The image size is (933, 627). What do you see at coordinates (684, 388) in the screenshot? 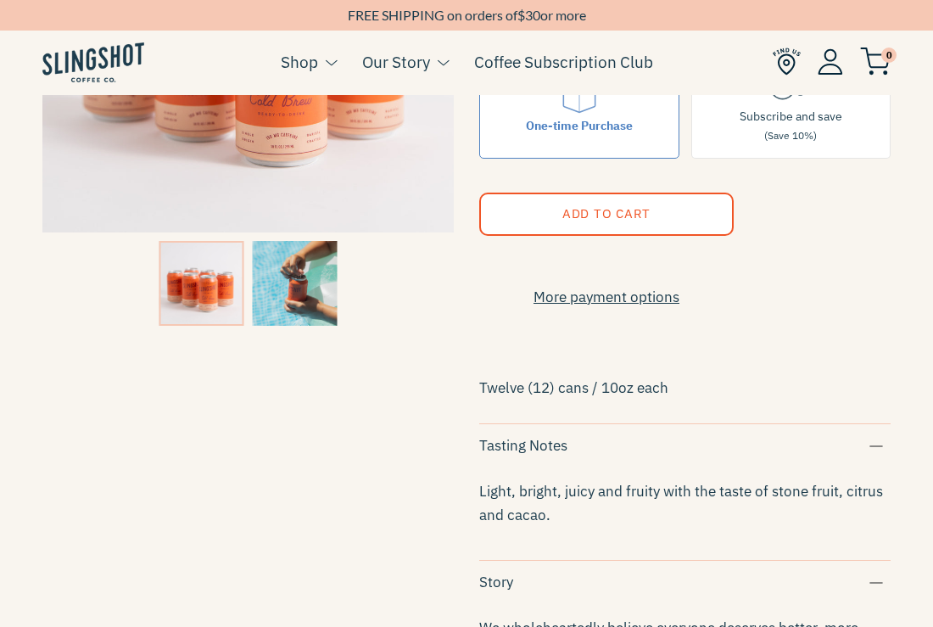
I see `p: Twelve (12) cans / 10oz each` at bounding box center [684, 388].